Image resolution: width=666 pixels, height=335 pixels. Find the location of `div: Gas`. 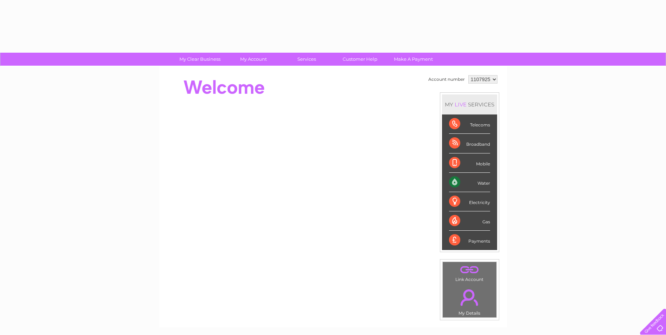

div: Gas is located at coordinates (469, 221).